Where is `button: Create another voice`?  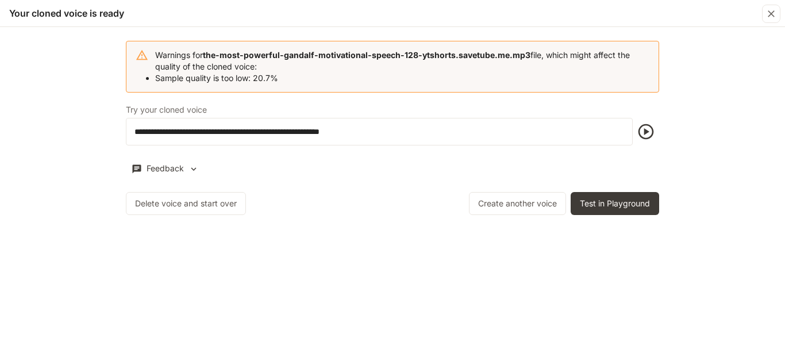
button: Create another voice is located at coordinates (517, 203).